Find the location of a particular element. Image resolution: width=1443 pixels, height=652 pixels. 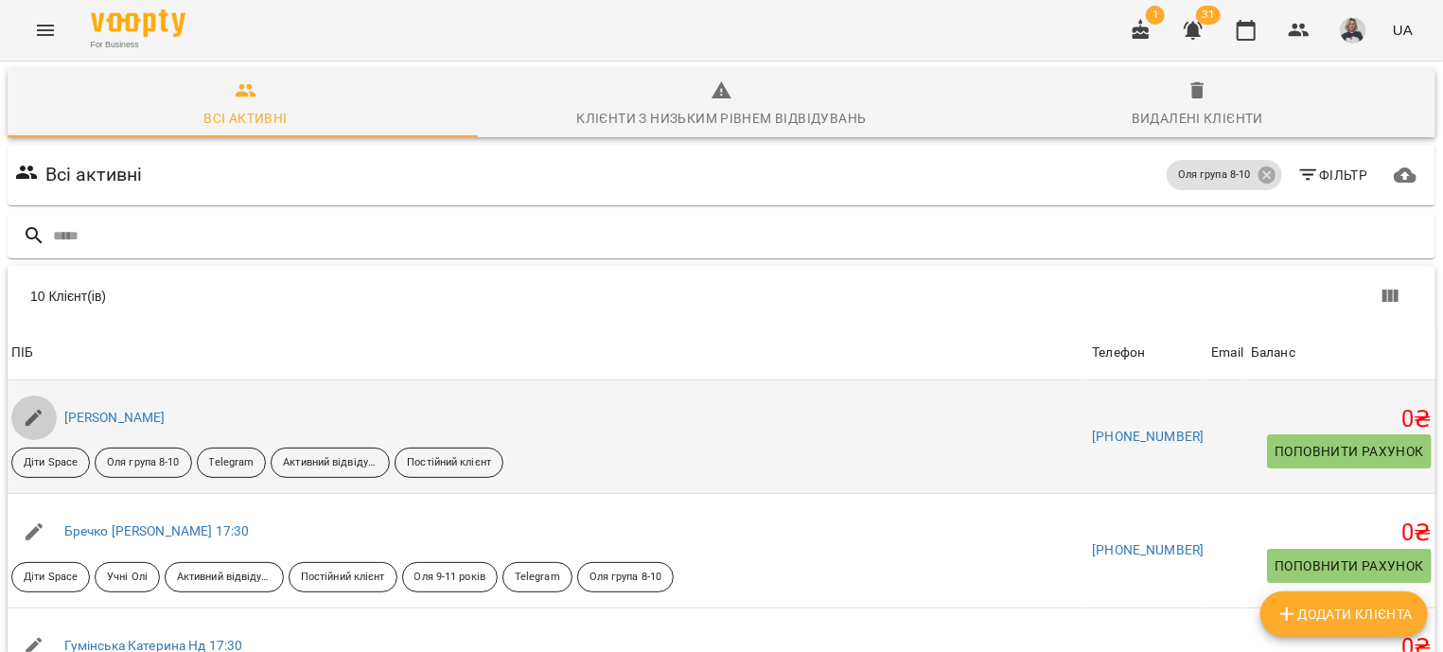

div: Видалені клієнти is located at coordinates (1197, 118).